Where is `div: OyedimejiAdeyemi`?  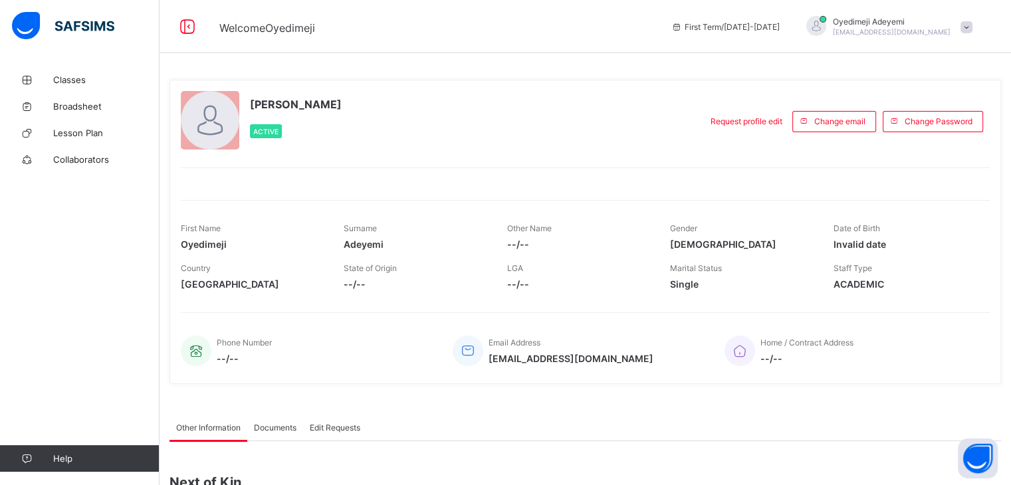
div: OyedimejiAdeyemi is located at coordinates (886, 27).